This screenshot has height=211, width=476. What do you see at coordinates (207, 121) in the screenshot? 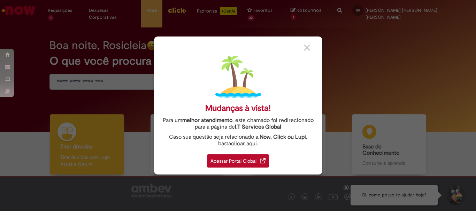
I see `strong: melhor atendimento` at bounding box center [207, 121].